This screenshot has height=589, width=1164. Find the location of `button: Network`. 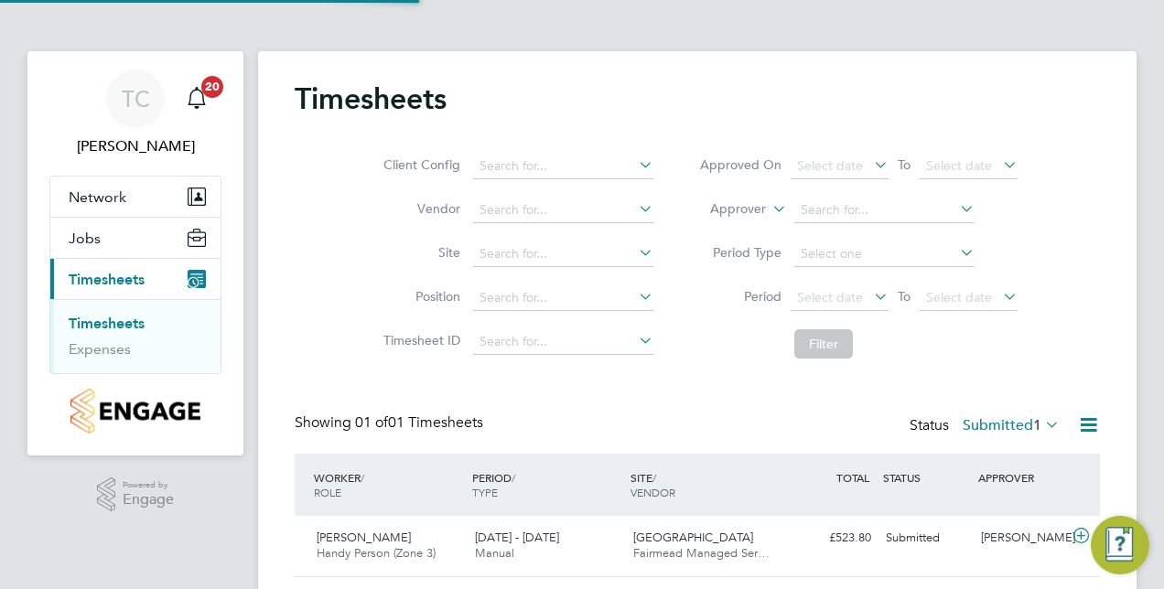

button: Network is located at coordinates (135, 197).